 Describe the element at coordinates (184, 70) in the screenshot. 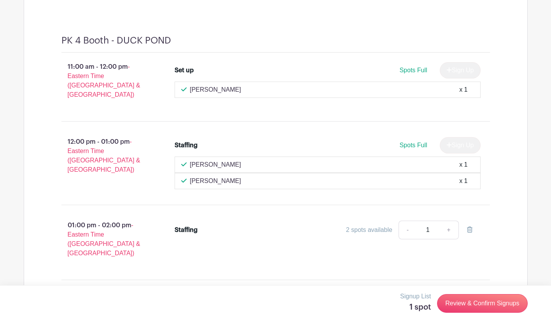

I see `div: Set up` at that location.